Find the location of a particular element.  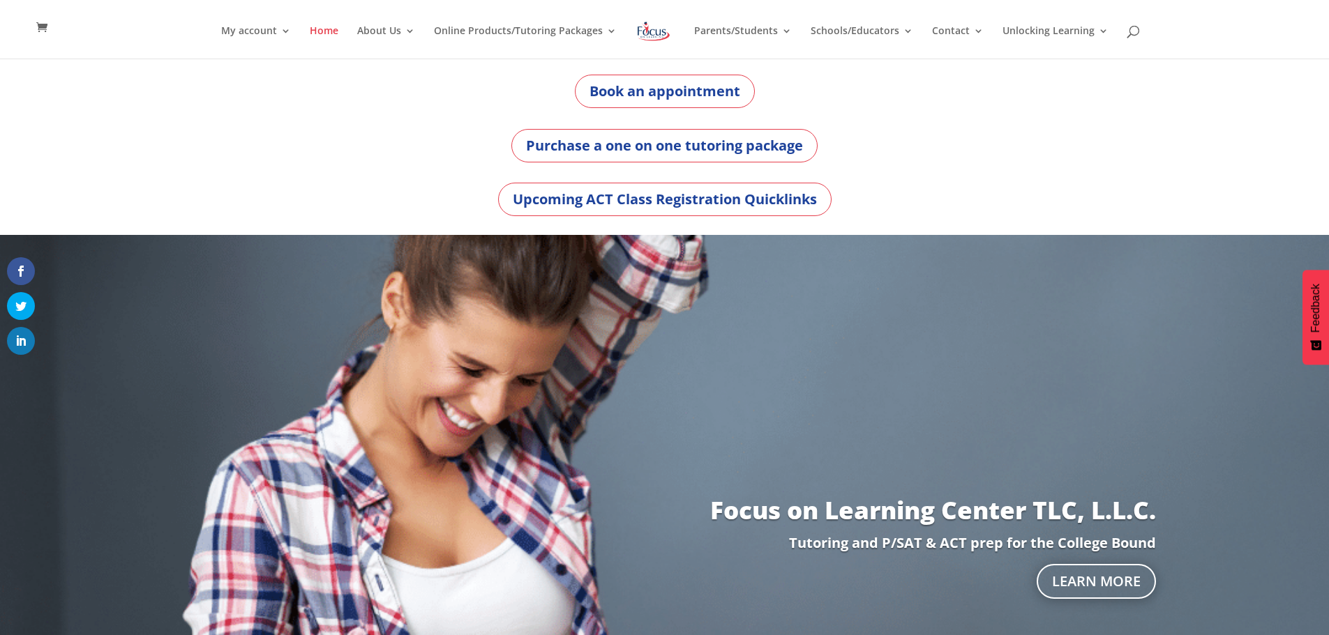

a: About Us is located at coordinates (386, 42).